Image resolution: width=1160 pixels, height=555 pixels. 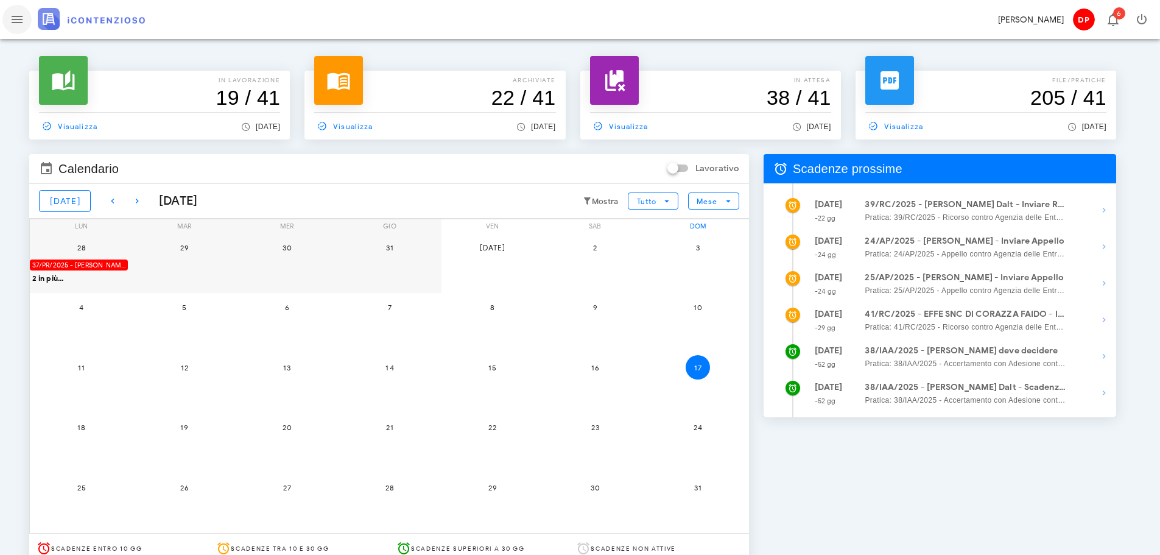 I want to click on div: lun, so click(x=82, y=226).